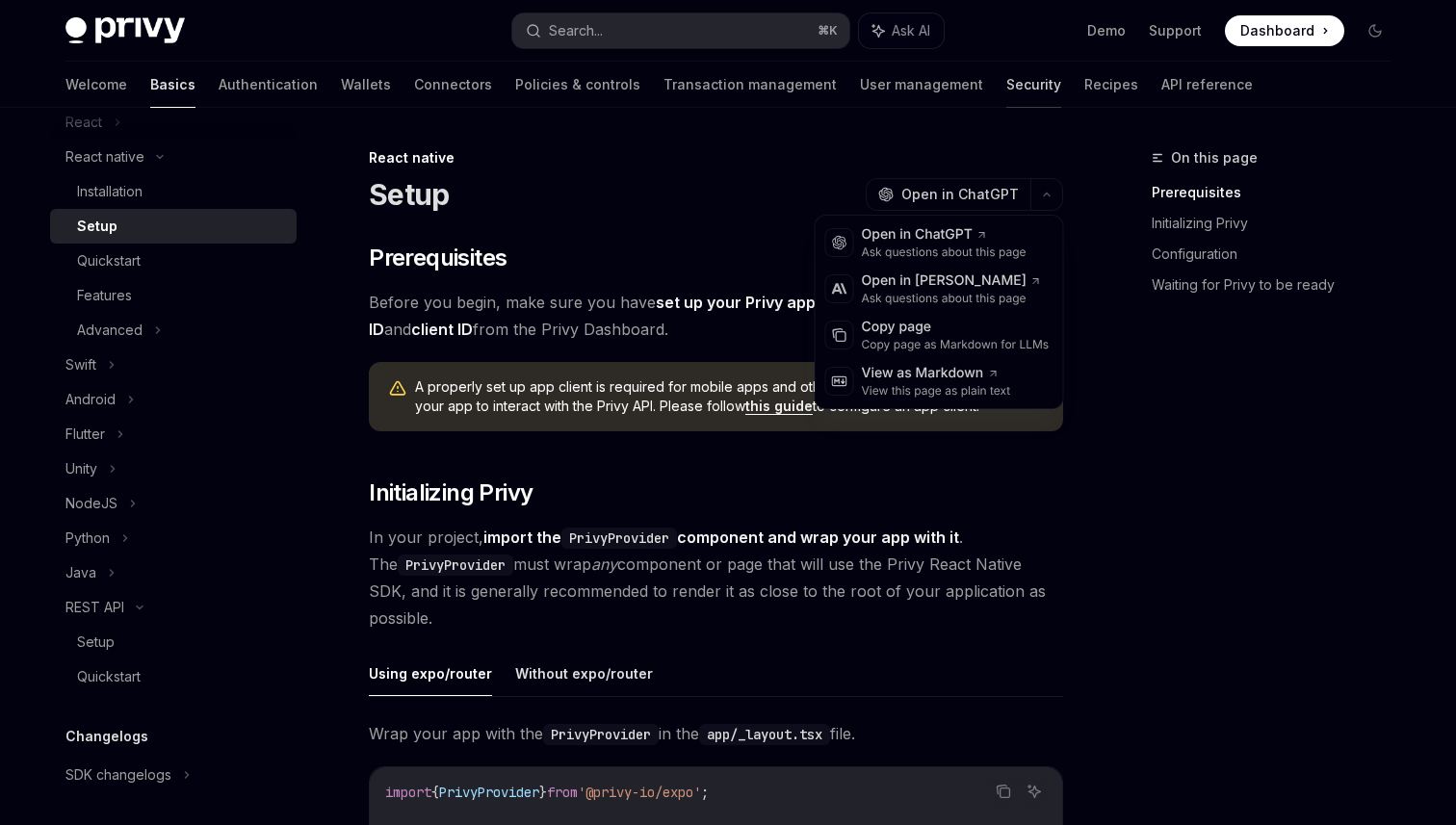 This screenshot has height=825, width=1456. Describe the element at coordinates (944, 235) in the screenshot. I see `div: Open in ChatGPT` at that location.